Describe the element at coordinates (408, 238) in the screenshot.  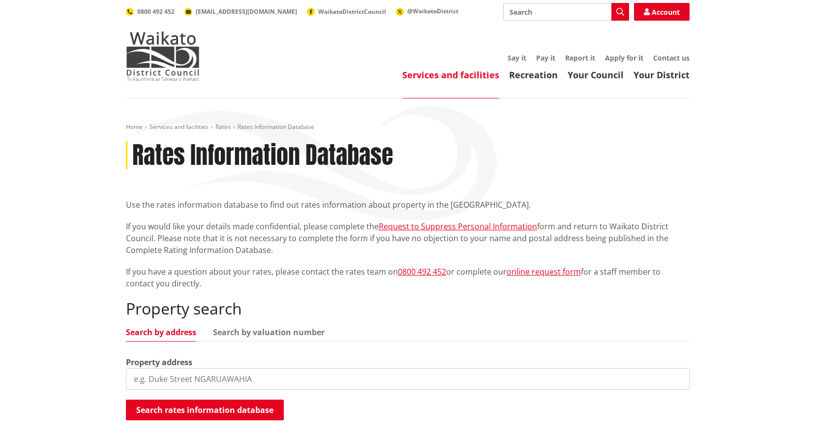
I see `p: If you would like your details made confidential, please complete the form and return to Waikato ...` at that location.